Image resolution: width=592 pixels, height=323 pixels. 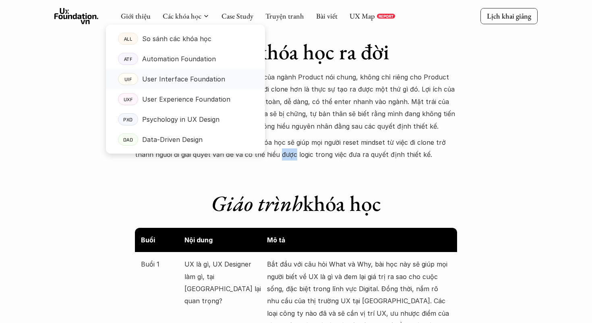 I want to click on p: Automation Foundation, so click(x=179, y=59).